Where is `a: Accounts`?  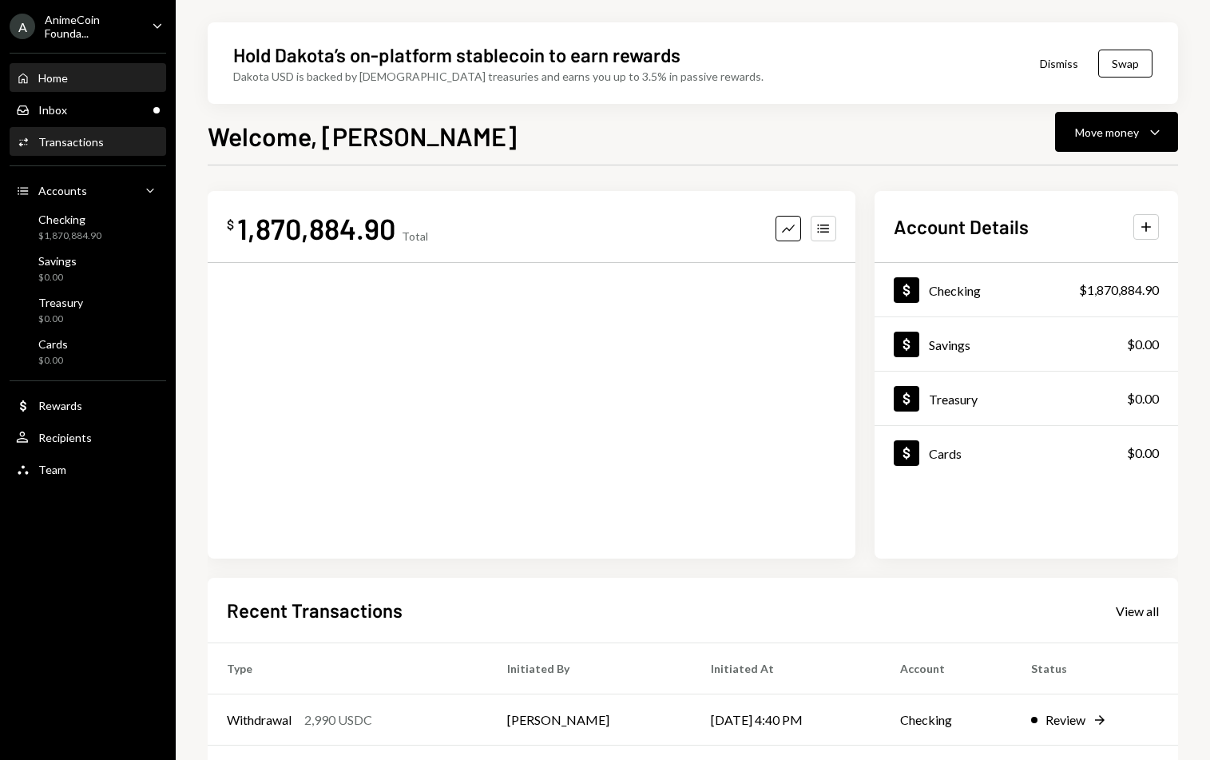 a: Accounts is located at coordinates (88, 190).